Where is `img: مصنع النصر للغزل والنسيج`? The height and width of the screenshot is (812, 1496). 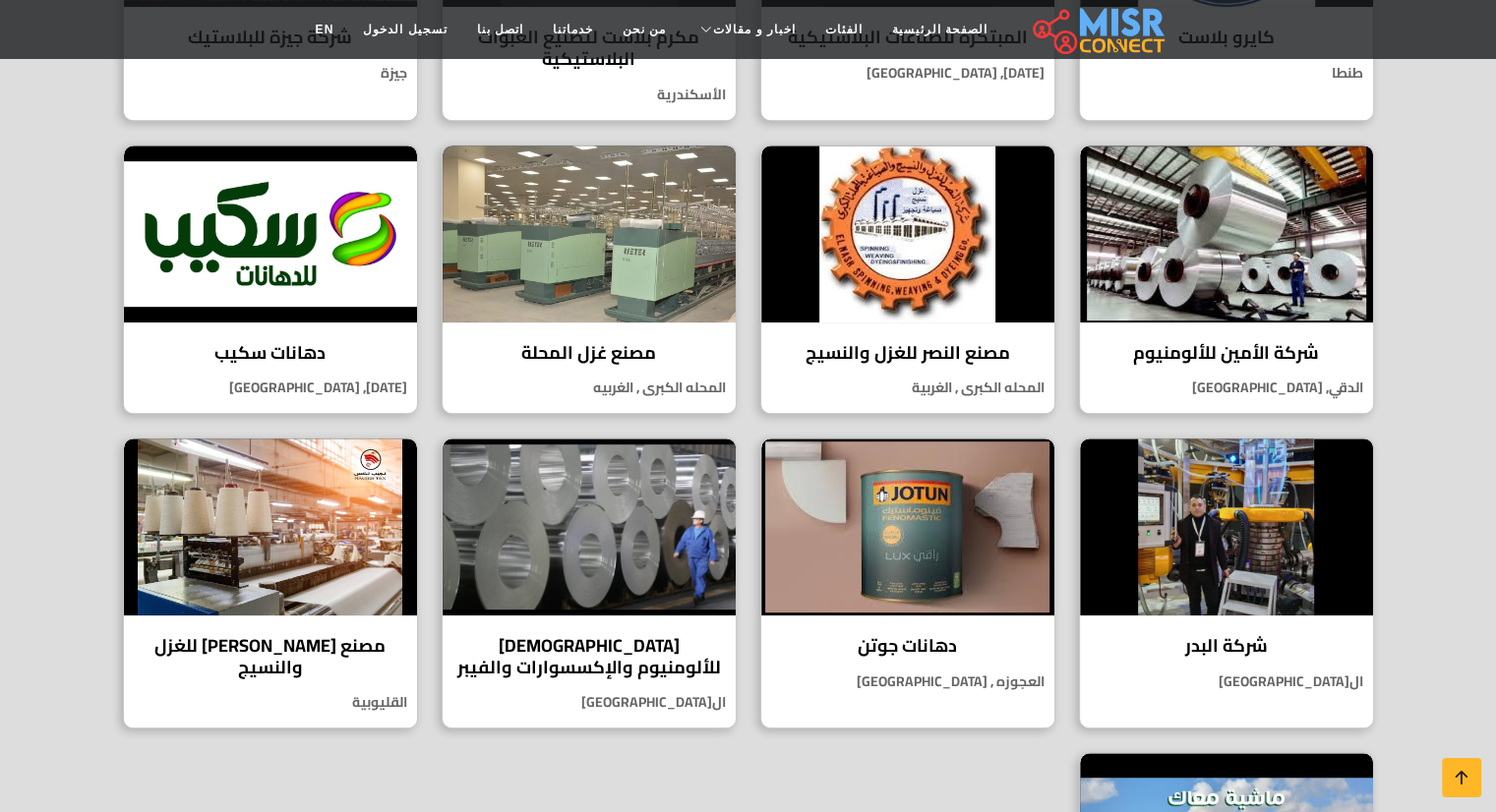
img: مصنع النصر للغزل والنسيج is located at coordinates (908, 234).